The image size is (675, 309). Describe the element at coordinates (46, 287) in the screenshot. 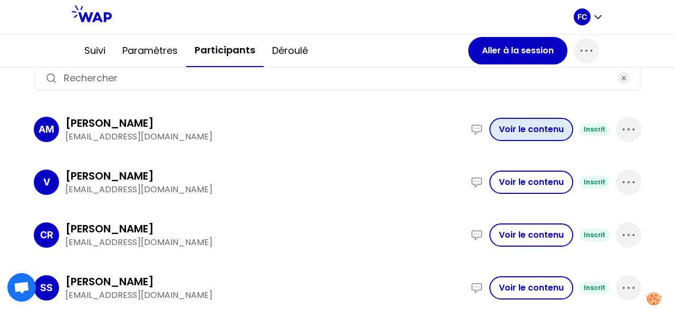

I see `p: SS` at that location.